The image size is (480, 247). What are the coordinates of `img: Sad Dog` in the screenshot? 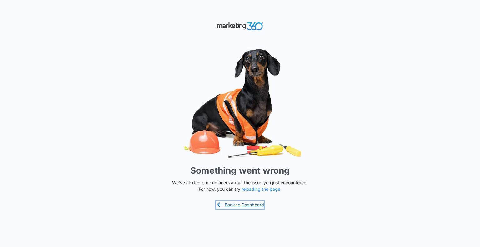 It's located at (240, 103).